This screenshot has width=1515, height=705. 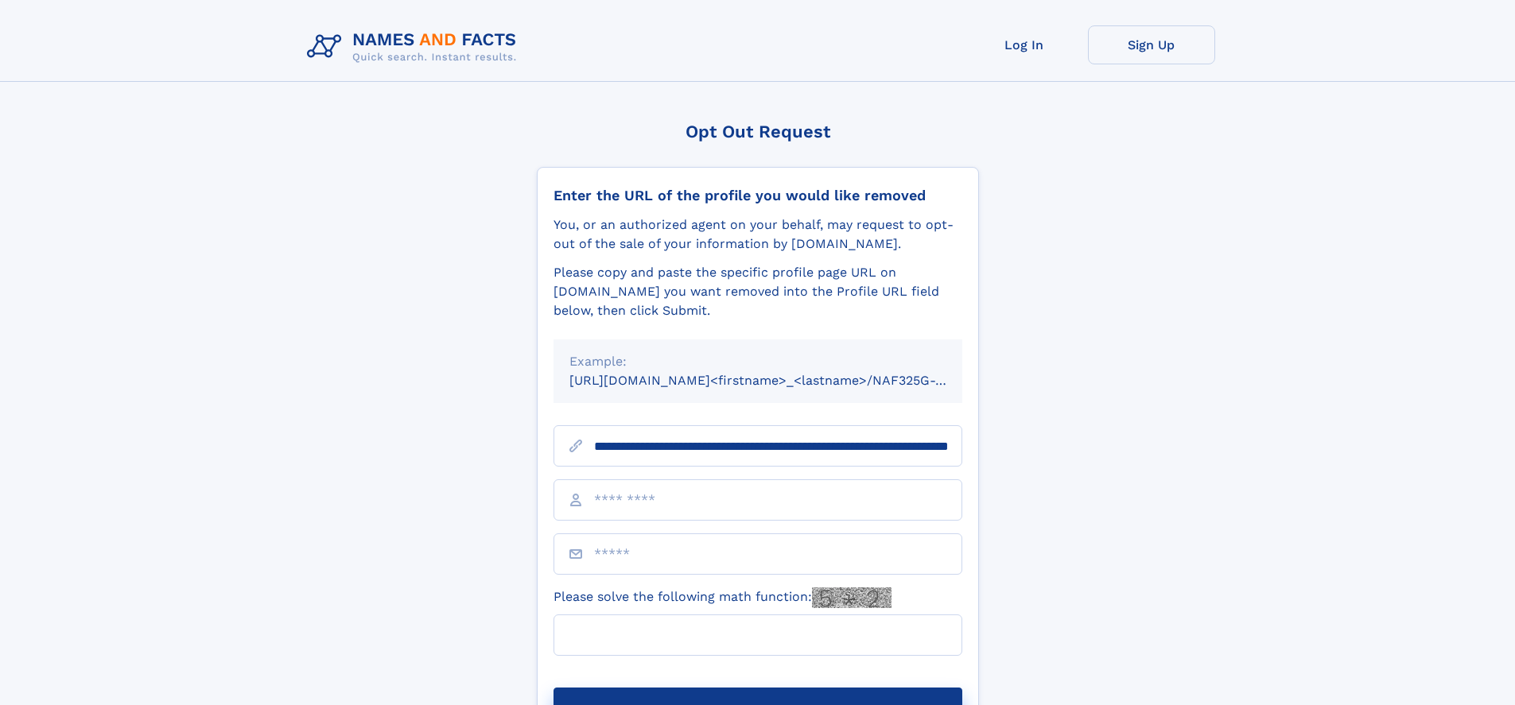 What do you see at coordinates (1152, 45) in the screenshot?
I see `a: Sign Up` at bounding box center [1152, 45].